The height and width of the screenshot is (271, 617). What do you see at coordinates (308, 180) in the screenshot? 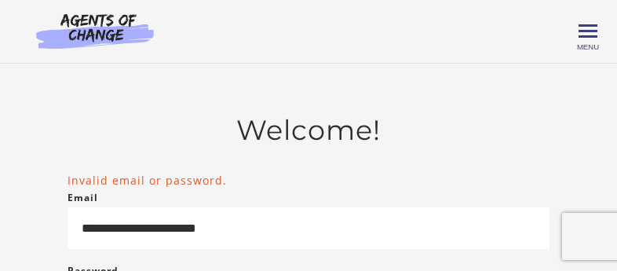
I see `li: Invalid email or password.` at bounding box center [308, 180].